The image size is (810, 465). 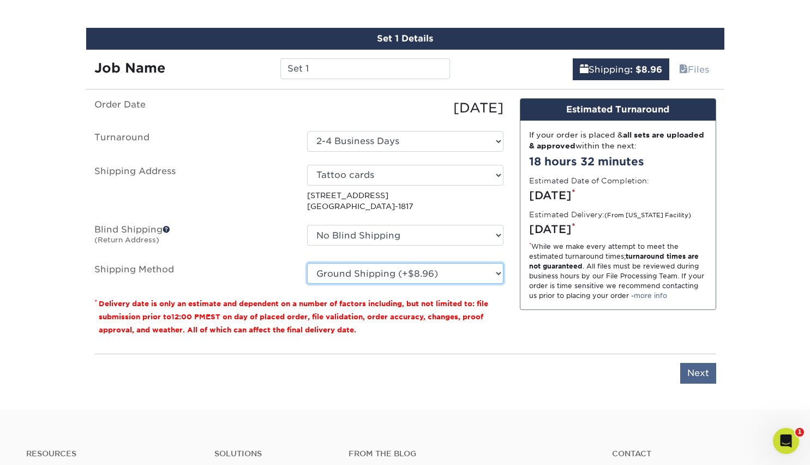 What do you see at coordinates (618, 161) in the screenshot?
I see `div: 18 hours 32 minutes` at bounding box center [618, 161].